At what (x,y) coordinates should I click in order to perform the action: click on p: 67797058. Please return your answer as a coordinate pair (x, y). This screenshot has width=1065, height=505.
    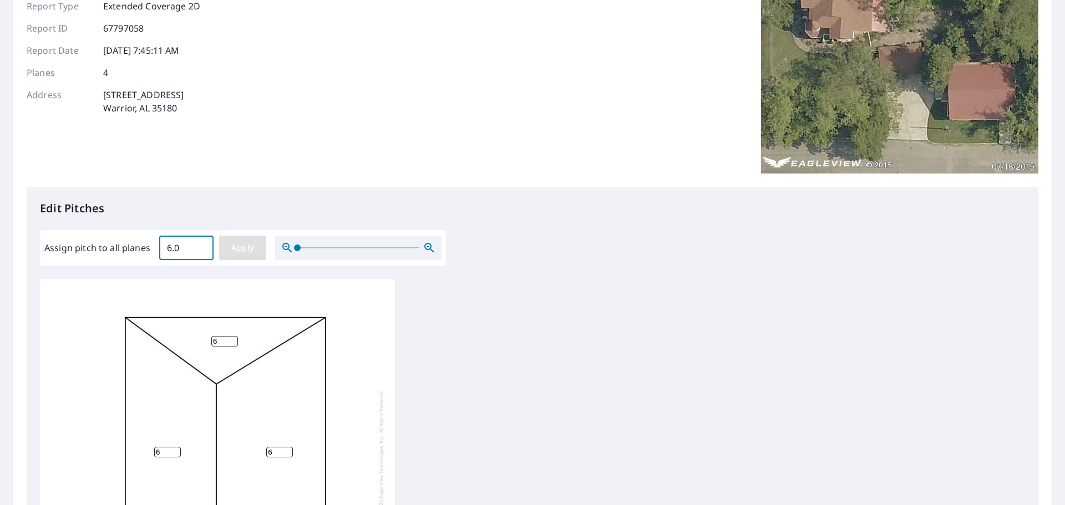
    Looking at the image, I should click on (123, 28).